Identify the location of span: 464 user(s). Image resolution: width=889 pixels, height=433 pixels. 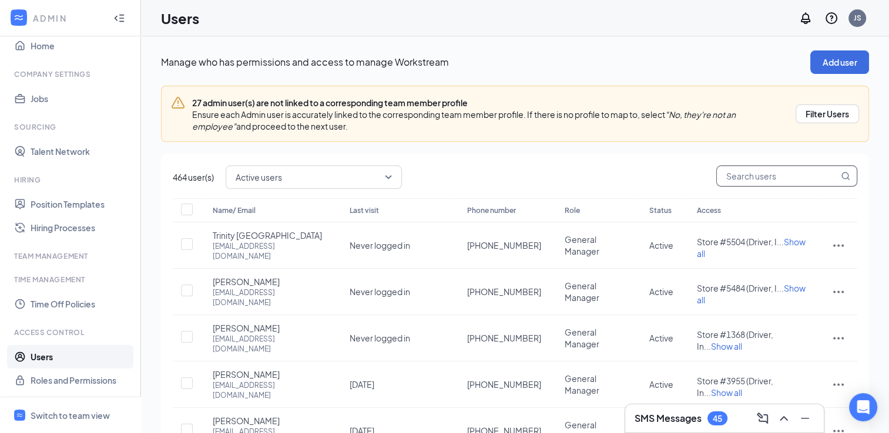
(193, 177).